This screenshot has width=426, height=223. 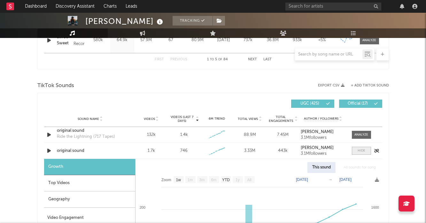 I want to click on div: 443k, so click(x=283, y=151).